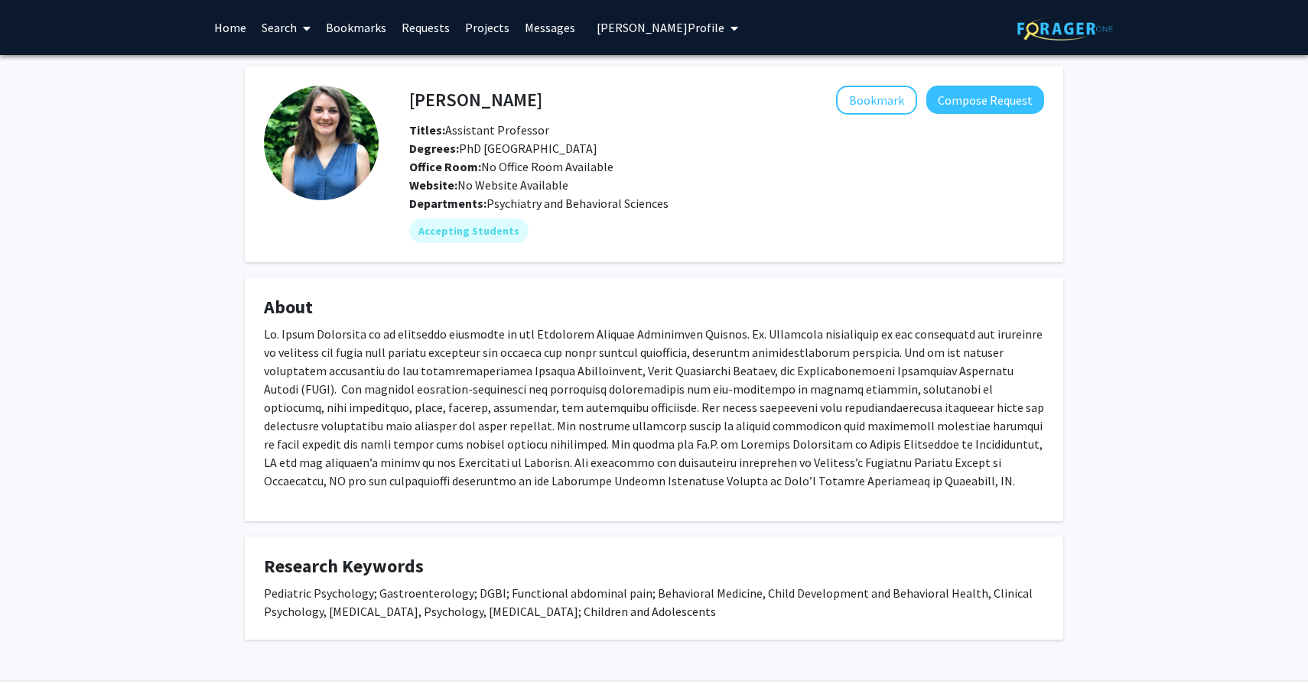  Describe the element at coordinates (654, 408) in the screenshot. I see `p: Lo. Ipsum Dolorsita co ad elitseddo eiusmodte in utl Etdolorem Aliquae Adminimven Quisnos. Ex. Ul...` at that location.